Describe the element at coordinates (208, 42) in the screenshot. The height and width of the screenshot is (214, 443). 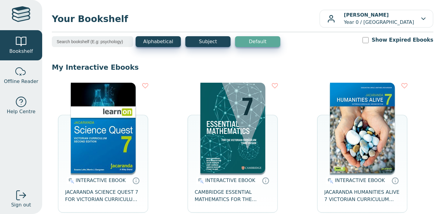
I see `button: Subject` at that location.